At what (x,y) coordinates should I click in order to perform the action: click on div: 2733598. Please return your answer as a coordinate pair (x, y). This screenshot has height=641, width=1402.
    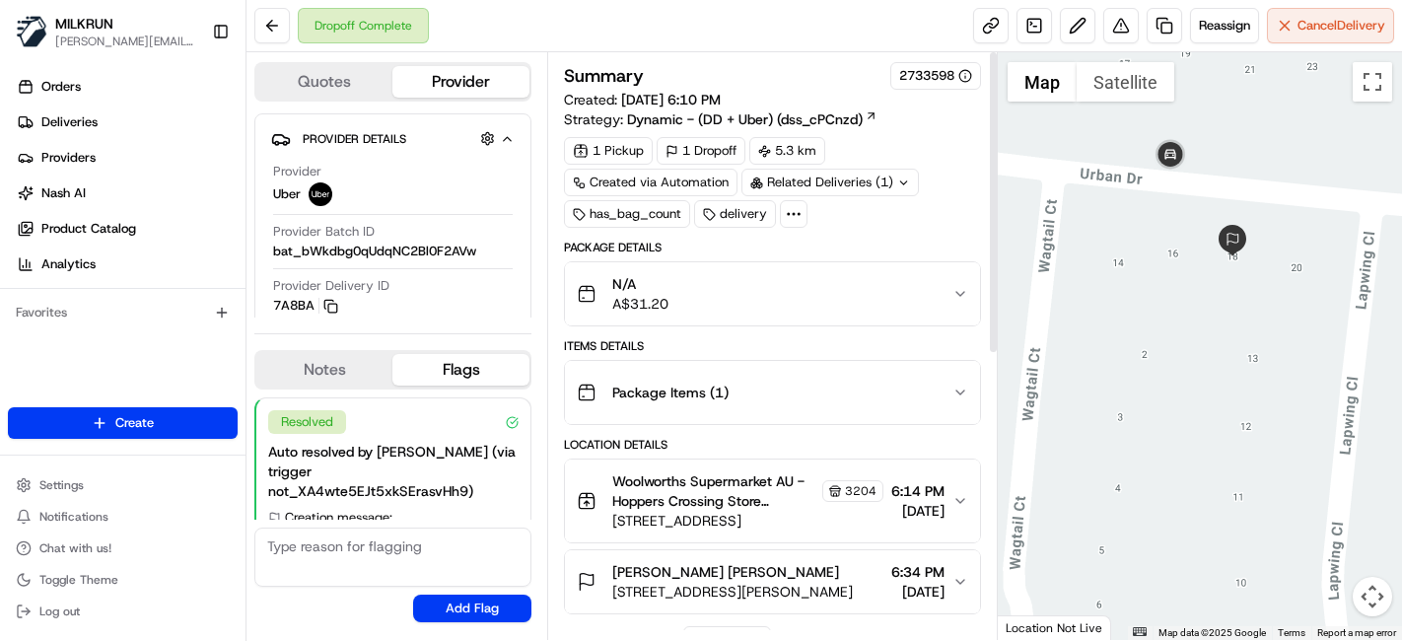
    Looking at the image, I should click on (936, 76).